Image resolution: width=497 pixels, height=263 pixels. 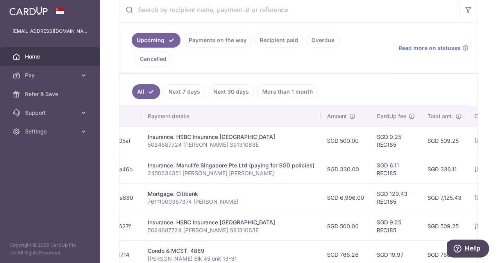 What do you see at coordinates (29, 11) in the screenshot?
I see `img: CardUp` at bounding box center [29, 11].